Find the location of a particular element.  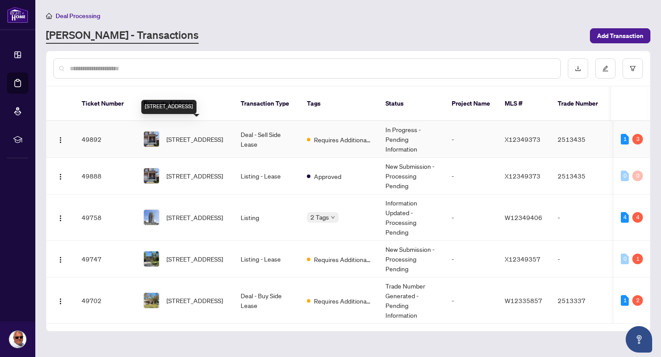

span: filter is located at coordinates (633, 68).